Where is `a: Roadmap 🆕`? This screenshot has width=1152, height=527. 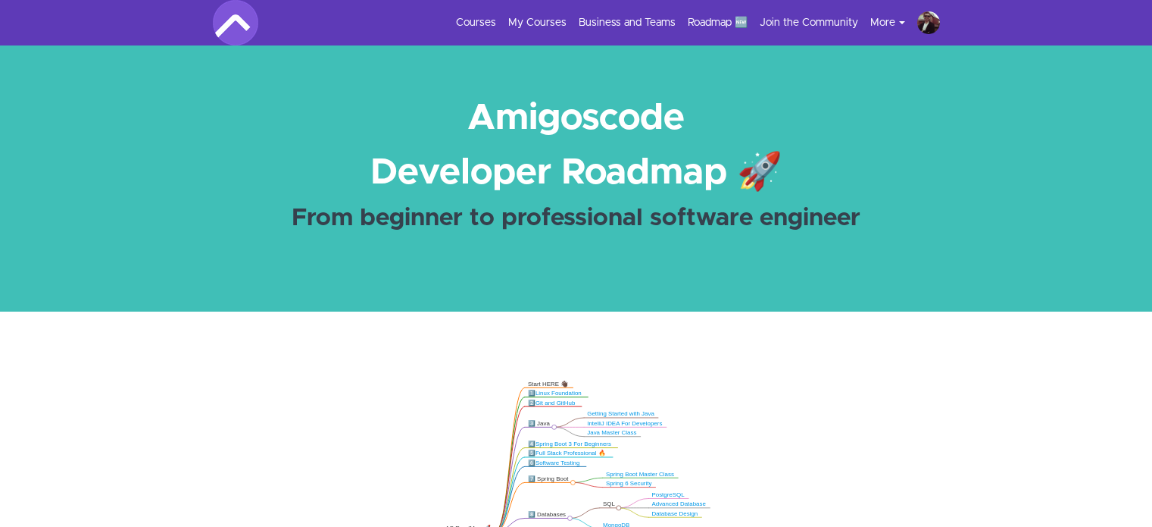 a: Roadmap 🆕 is located at coordinates (717, 23).